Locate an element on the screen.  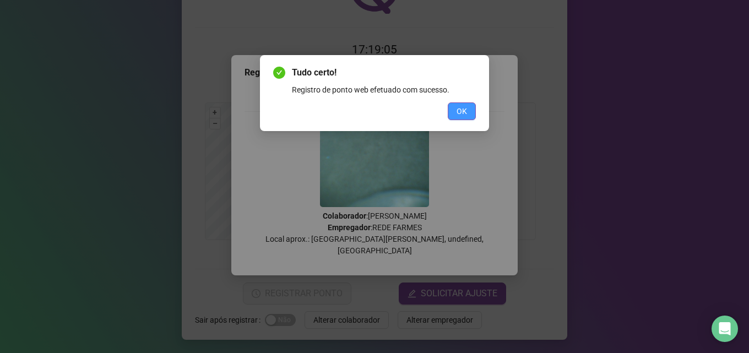
span: check-circle is located at coordinates (279, 73).